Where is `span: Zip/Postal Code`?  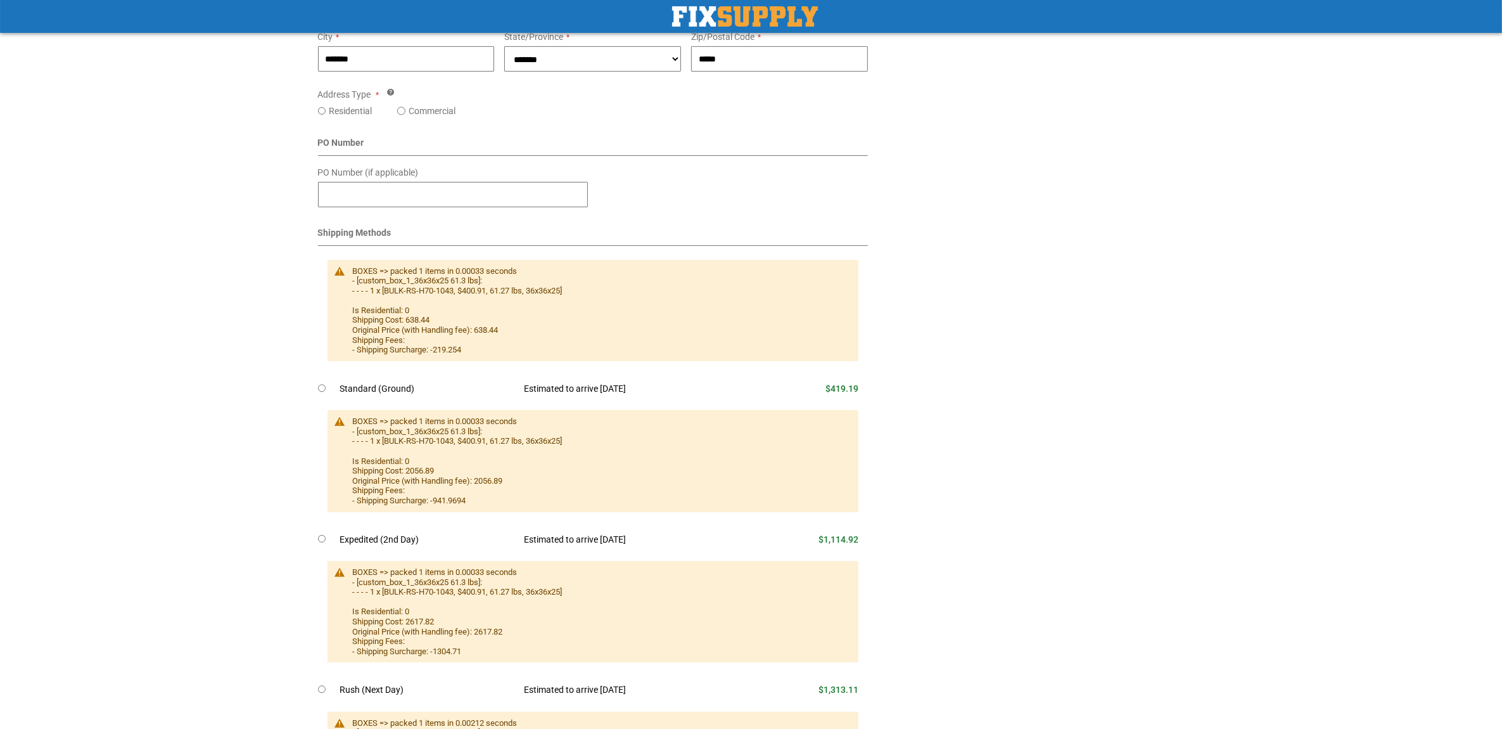
span: Zip/Postal Code is located at coordinates (723, 37).